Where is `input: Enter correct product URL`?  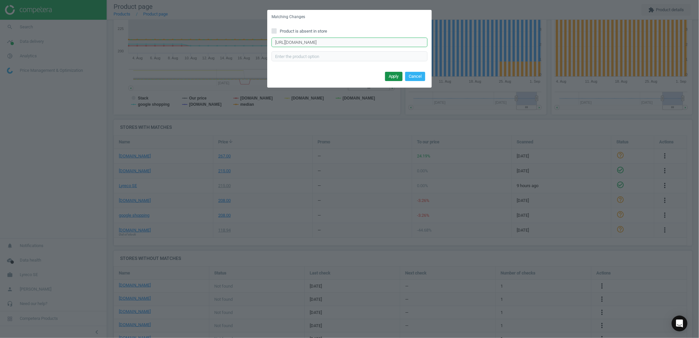 input: Enter correct product URL is located at coordinates (349, 42).